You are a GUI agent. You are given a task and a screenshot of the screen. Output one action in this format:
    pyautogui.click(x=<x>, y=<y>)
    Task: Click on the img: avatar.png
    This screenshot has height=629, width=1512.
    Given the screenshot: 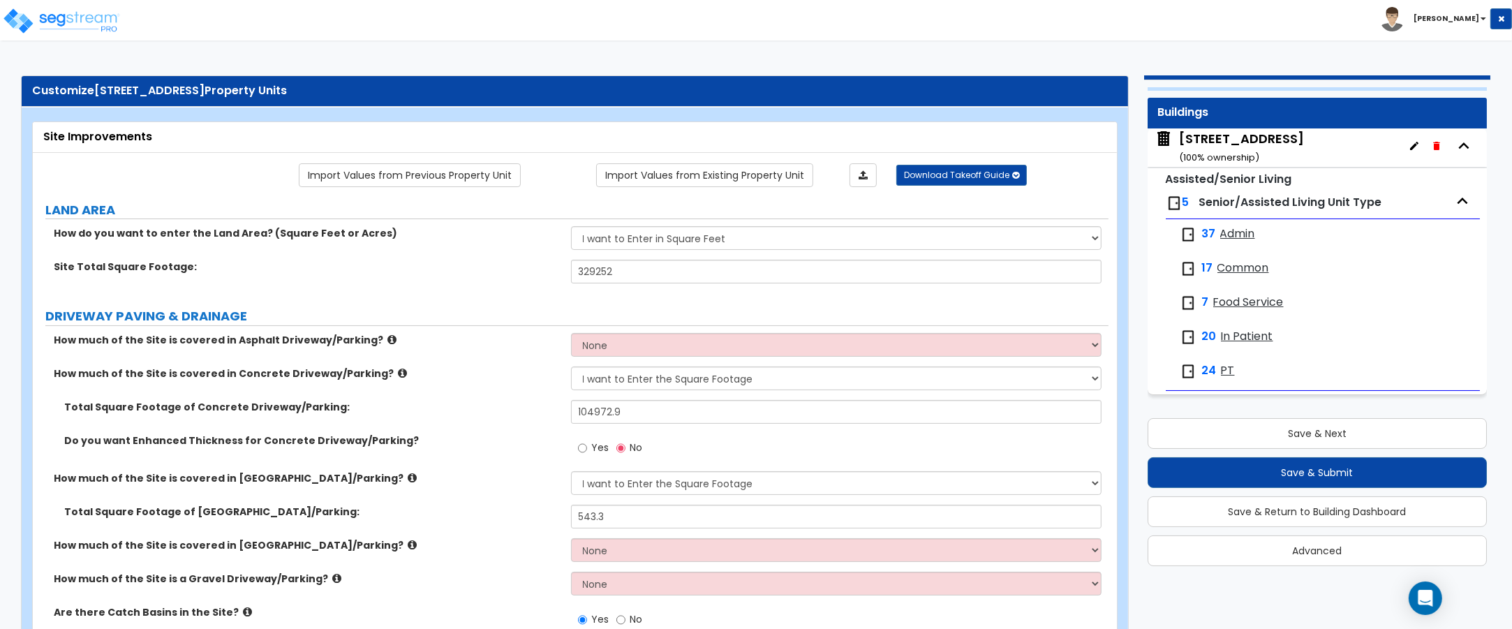 What is the action you would take?
    pyautogui.click(x=1392, y=19)
    